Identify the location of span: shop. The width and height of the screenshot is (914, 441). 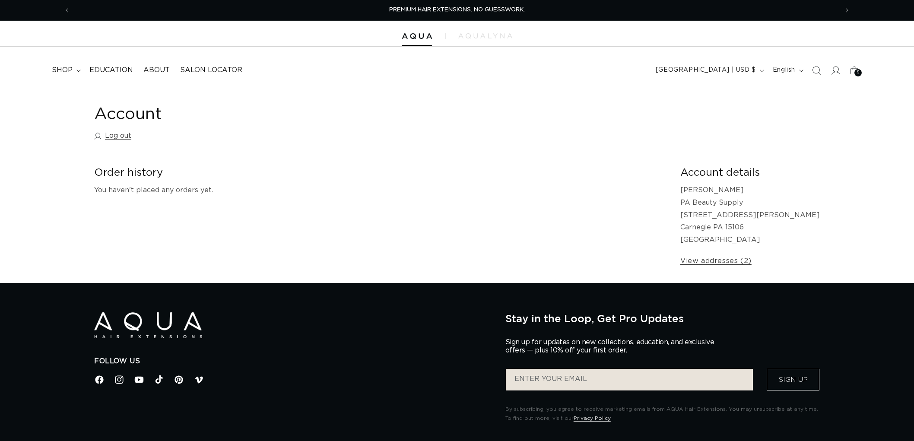
(62, 70).